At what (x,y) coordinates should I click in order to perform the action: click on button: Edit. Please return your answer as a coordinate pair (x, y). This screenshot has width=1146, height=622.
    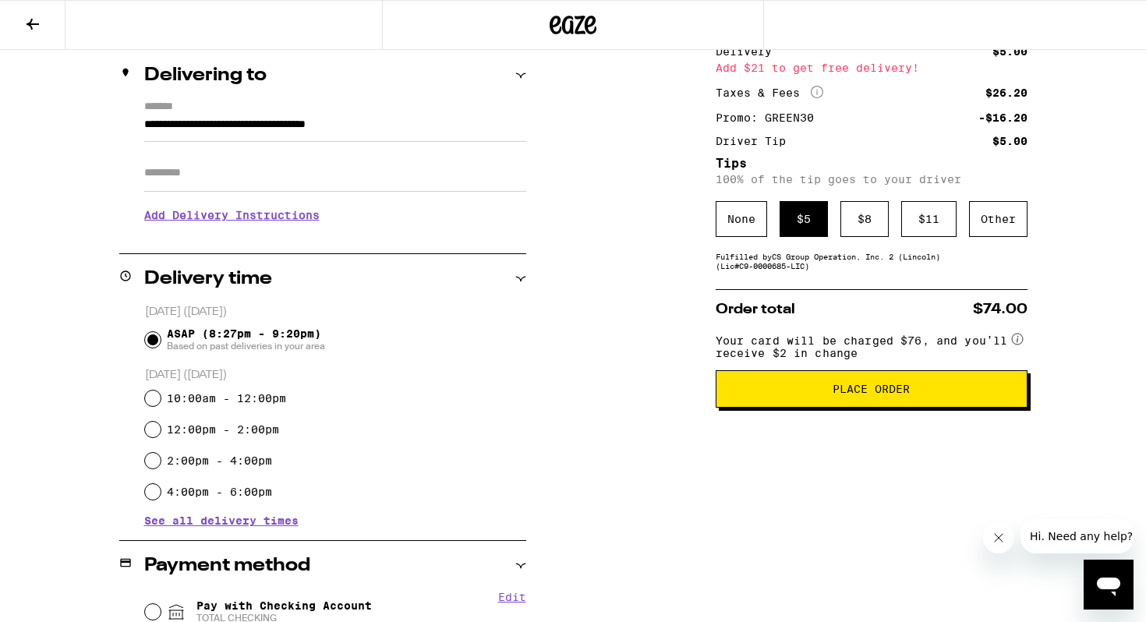
    Looking at the image, I should click on (512, 597).